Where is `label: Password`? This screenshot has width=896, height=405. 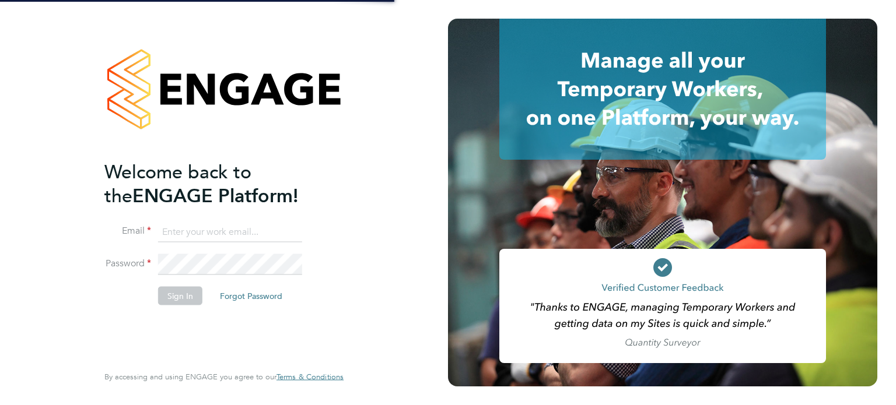 label: Password is located at coordinates (128, 264).